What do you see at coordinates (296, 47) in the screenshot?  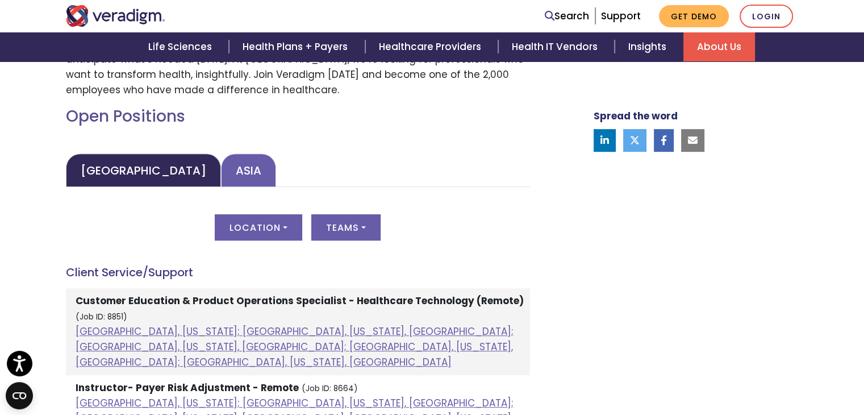 I see `a: Health Plans + Payers` at bounding box center [296, 47].